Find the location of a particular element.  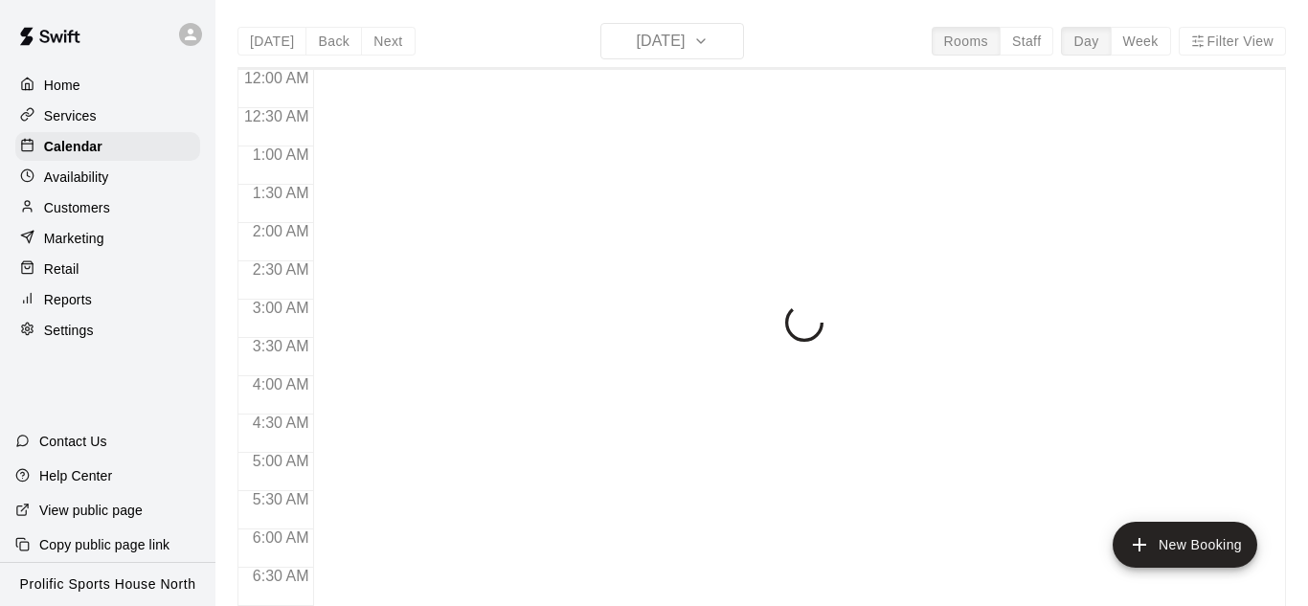

a: Calendar is located at coordinates (107, 146).